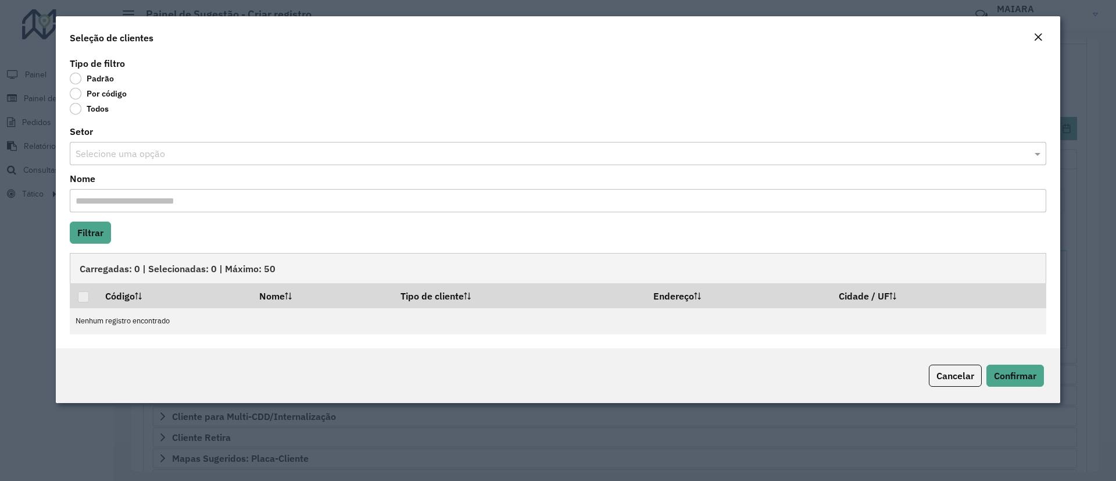 Image resolution: width=1116 pixels, height=481 pixels. I want to click on label: Setor, so click(81, 131).